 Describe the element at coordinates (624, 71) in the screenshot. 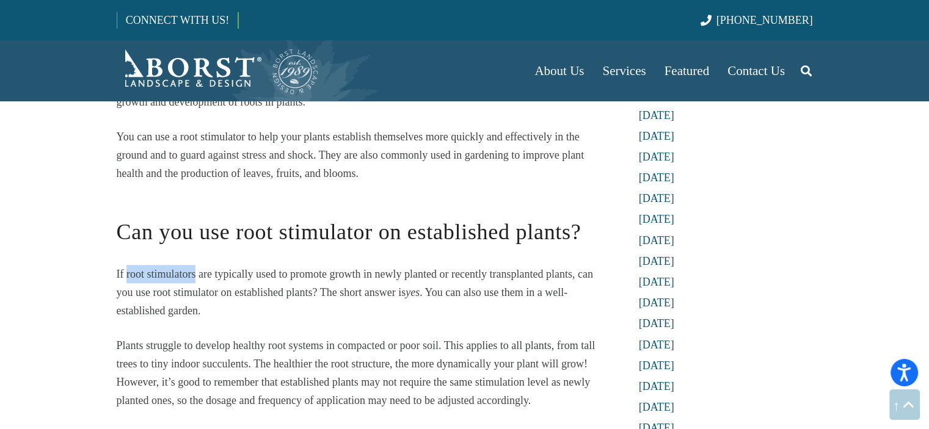

I see `a: Services` at that location.